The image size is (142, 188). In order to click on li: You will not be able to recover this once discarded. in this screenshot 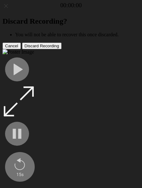, I will do `click(77, 35)`.